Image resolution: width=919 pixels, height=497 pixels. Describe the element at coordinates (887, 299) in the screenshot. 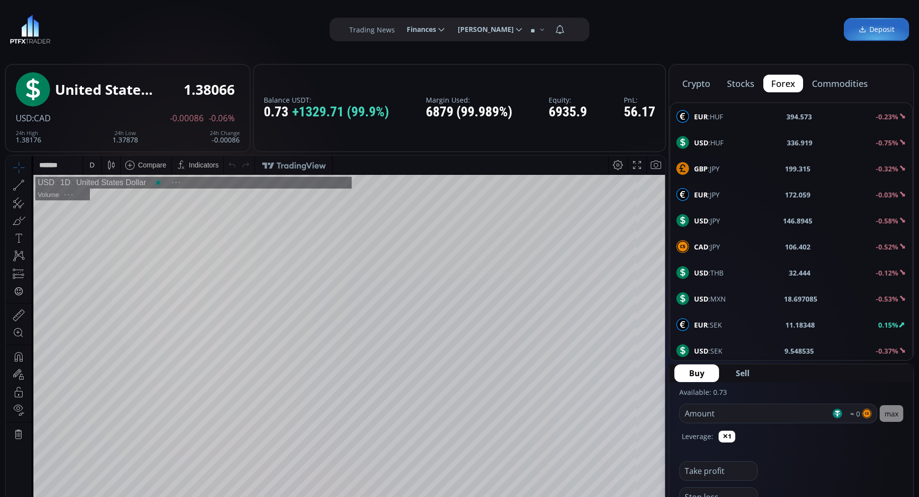

I see `b: -0.53%` at that location.